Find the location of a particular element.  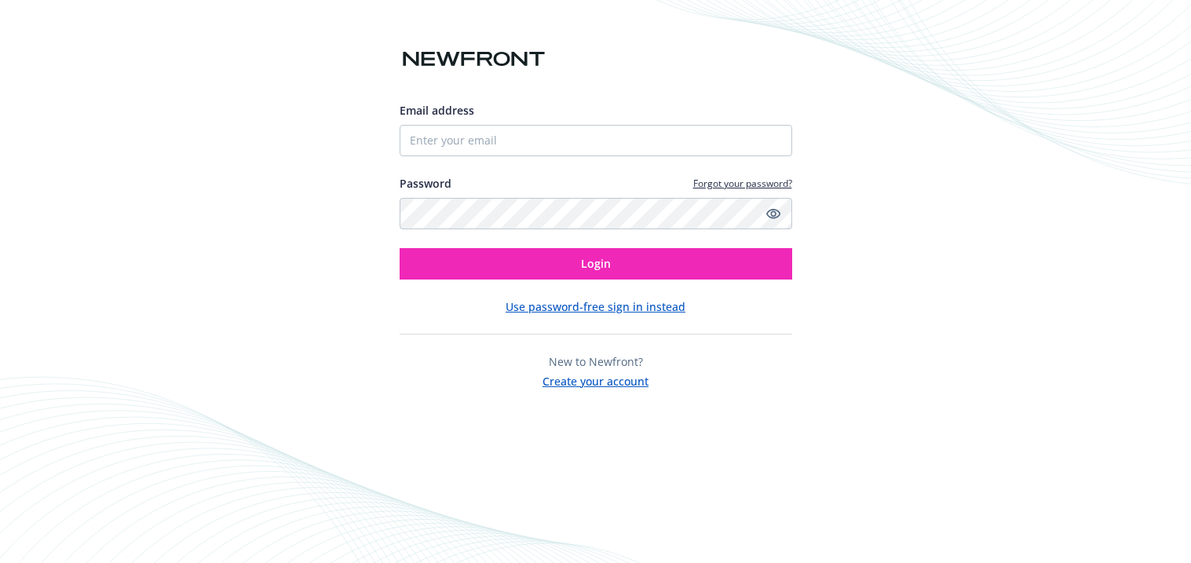

img: Newfront logo is located at coordinates (473, 59).